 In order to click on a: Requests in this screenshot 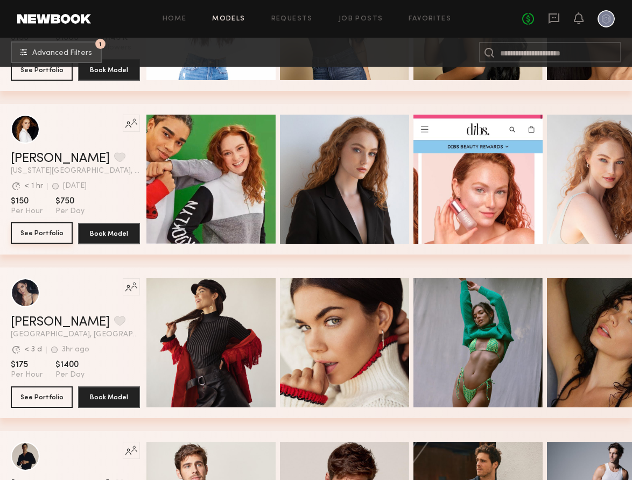, I will do `click(292, 19)`.